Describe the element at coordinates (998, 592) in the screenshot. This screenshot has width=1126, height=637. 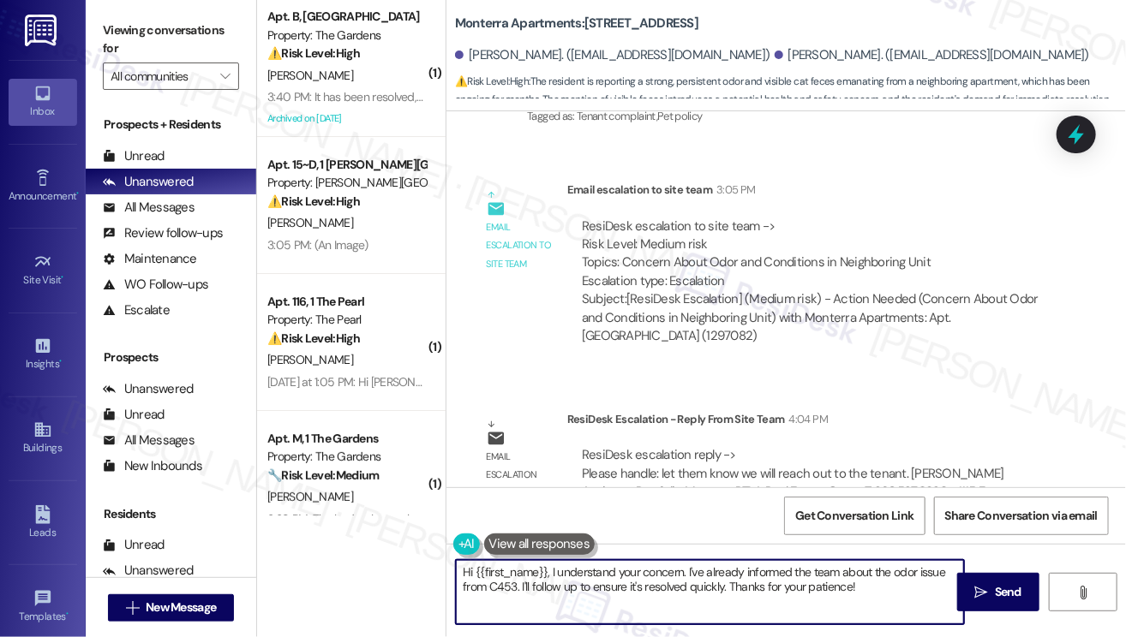
I see `button: Send` at that location.